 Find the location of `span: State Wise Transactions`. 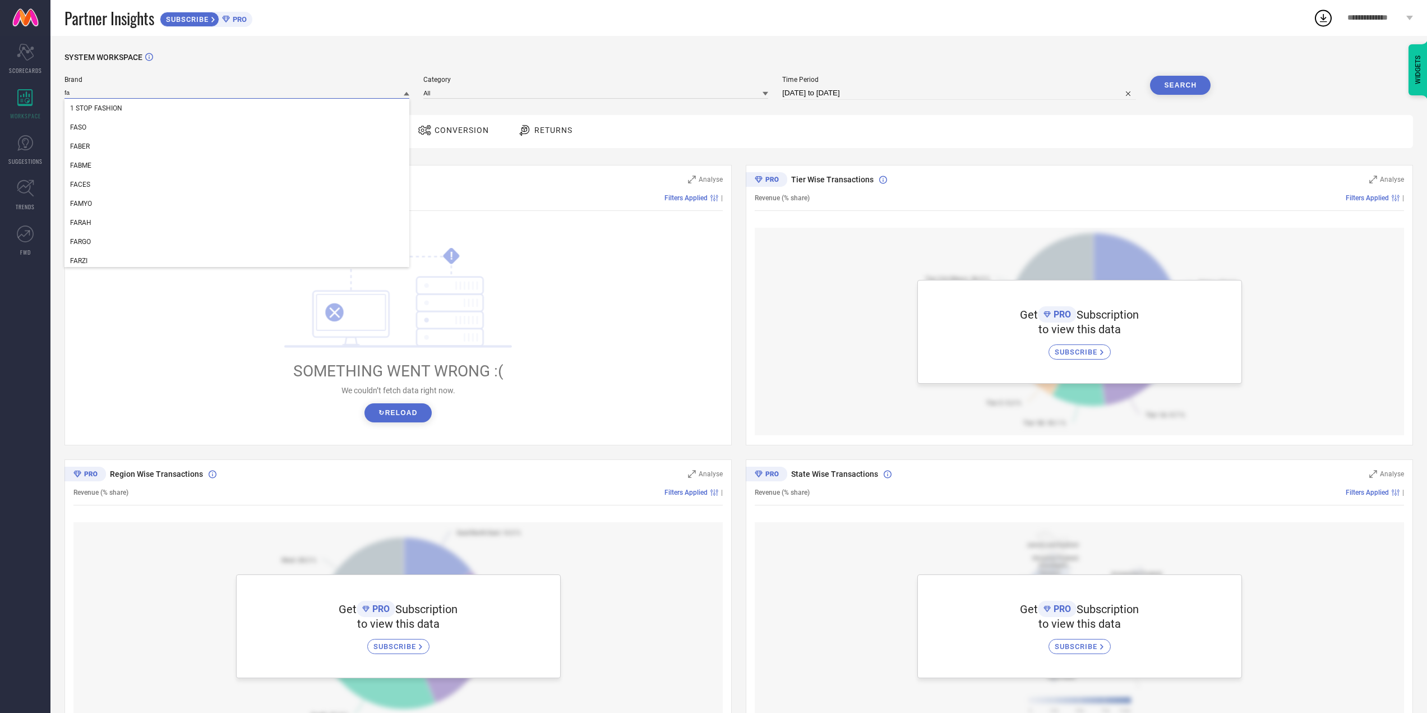

span: State Wise Transactions is located at coordinates (835, 474).